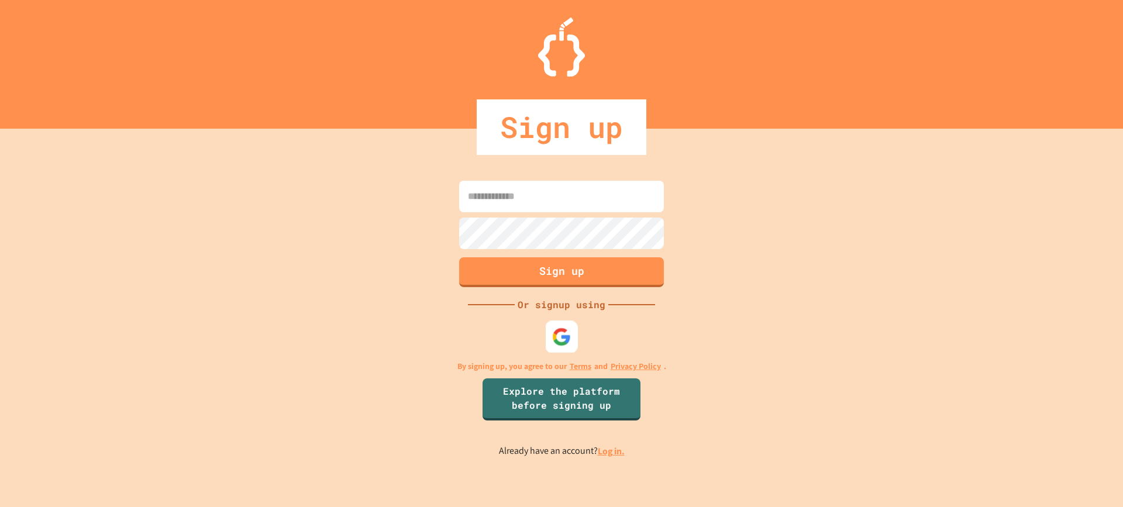 The width and height of the screenshot is (1123, 507). What do you see at coordinates (561, 47) in the screenshot?
I see `img: Logo.svg` at bounding box center [561, 47].